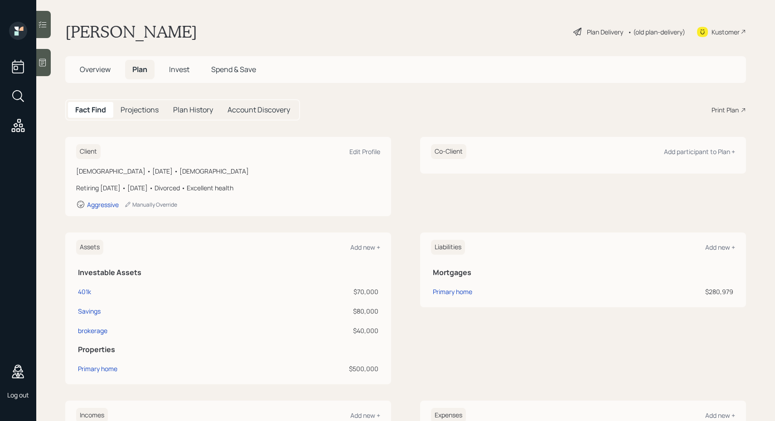 The width and height of the screenshot is (775, 421). What do you see at coordinates (449, 151) in the screenshot?
I see `h6: Co-Client` at bounding box center [449, 151].